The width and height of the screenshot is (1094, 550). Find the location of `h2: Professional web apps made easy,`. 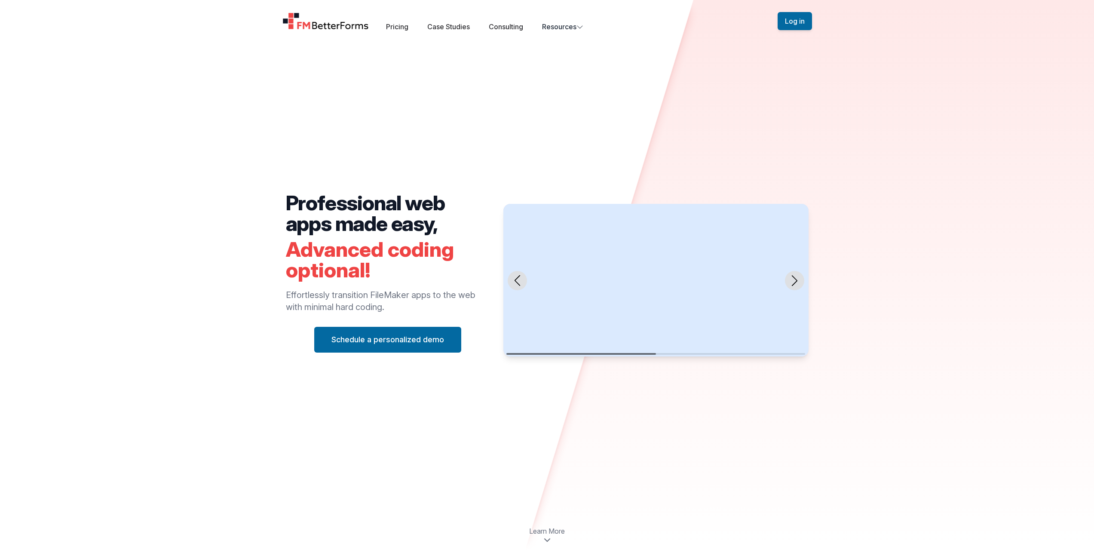

h2: Professional web apps made easy, is located at coordinates (388, 213).